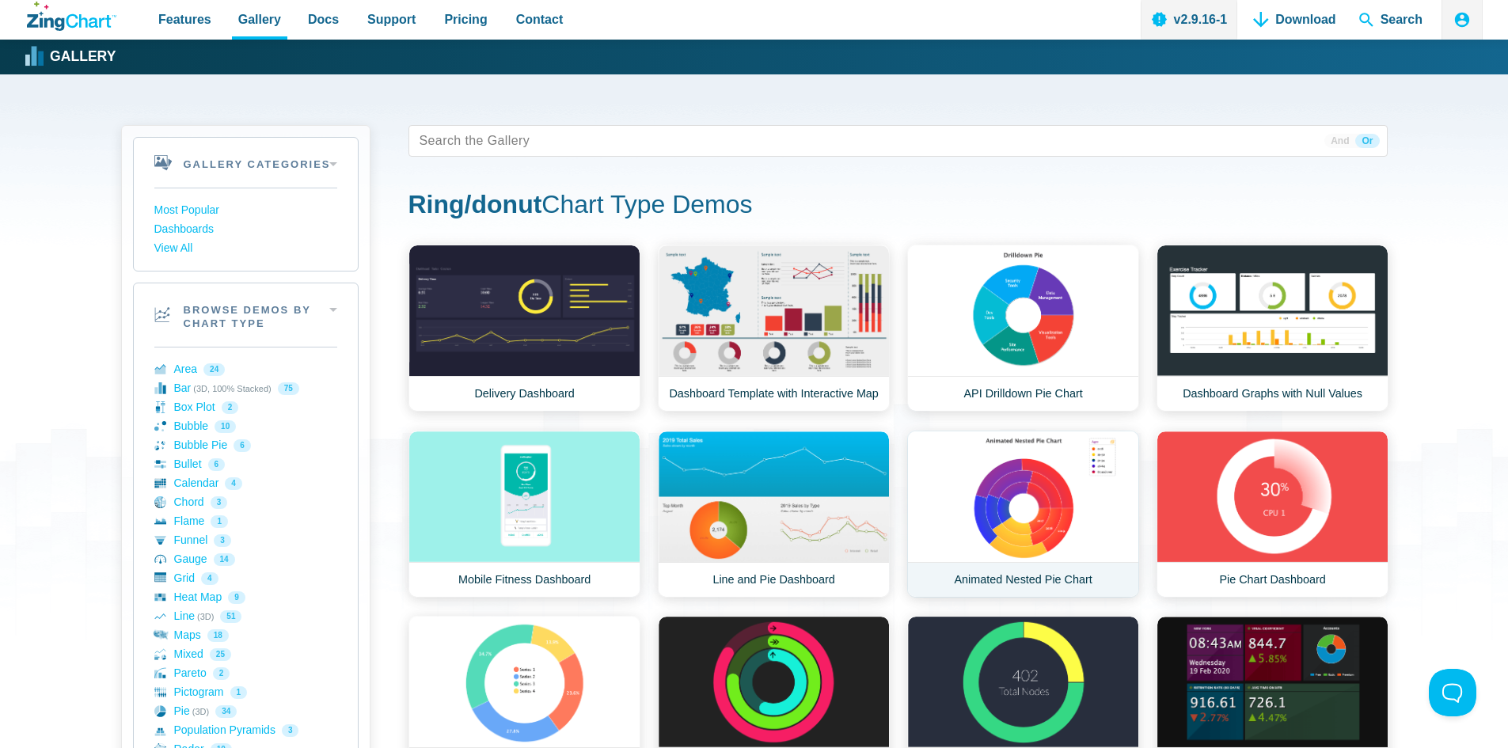  I want to click on span: Docs, so click(323, 19).